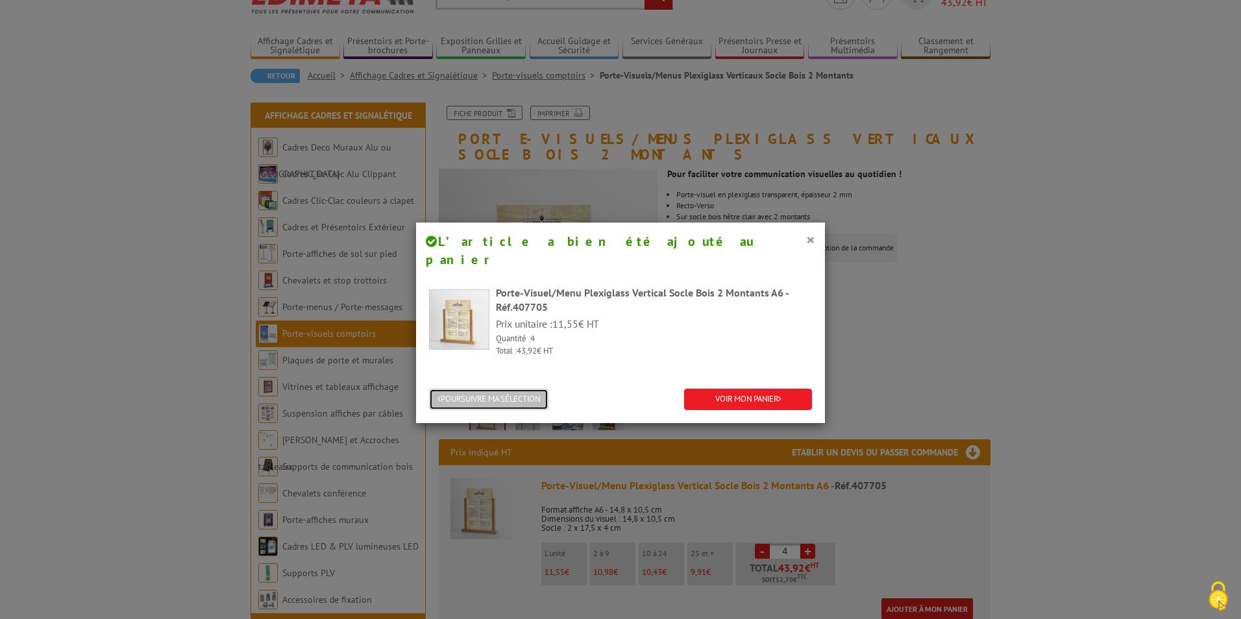 This screenshot has width=1241, height=619. Describe the element at coordinates (748, 399) in the screenshot. I see `a: VOIR MON PANIER` at that location.